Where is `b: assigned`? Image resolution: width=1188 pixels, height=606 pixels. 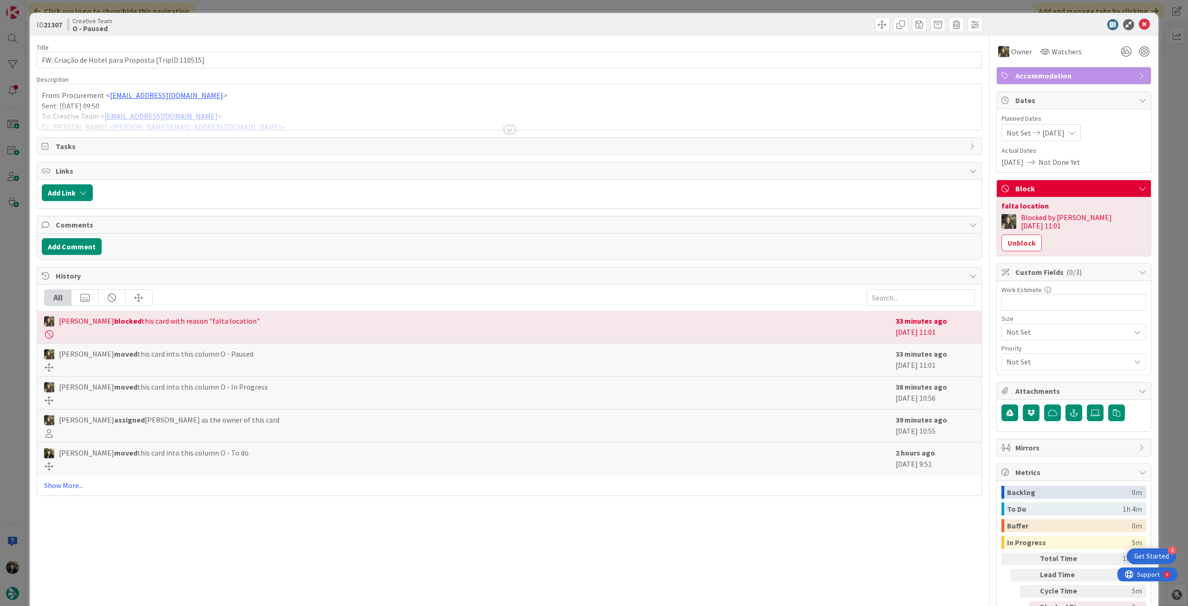 b: assigned is located at coordinates (129, 419).